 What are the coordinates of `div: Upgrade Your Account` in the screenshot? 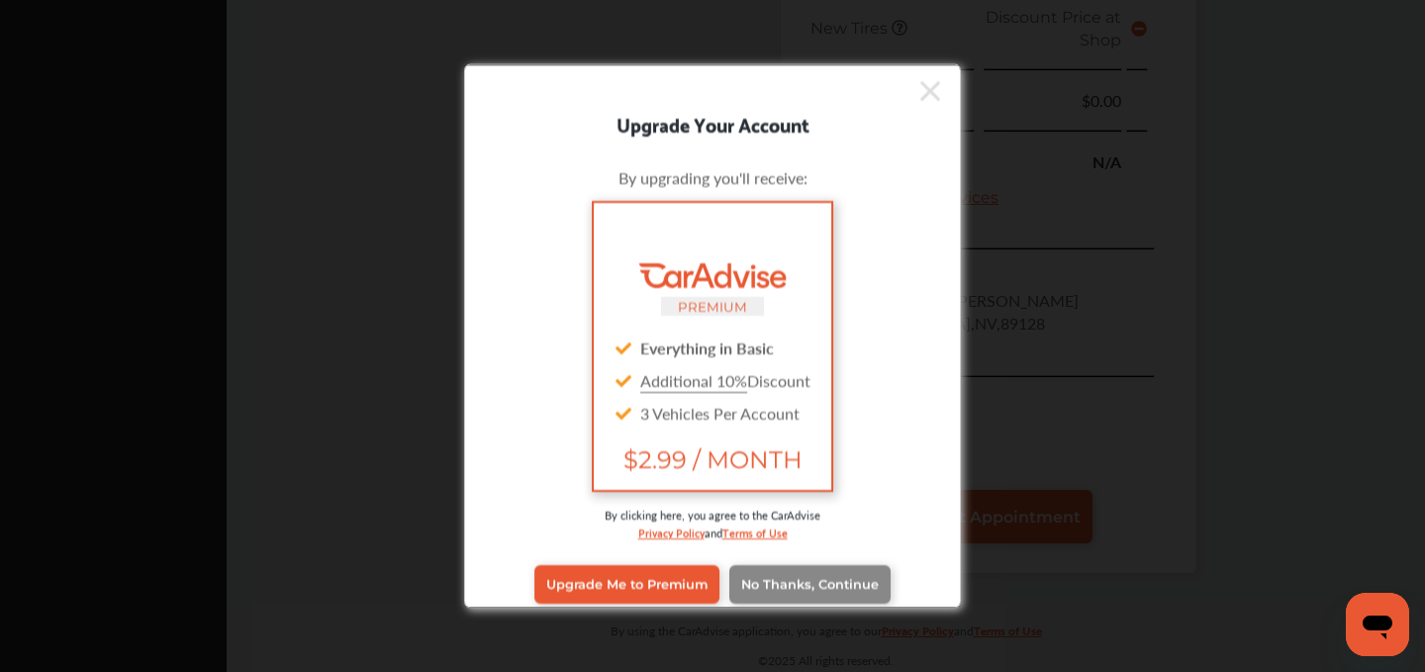 It's located at (712, 123).